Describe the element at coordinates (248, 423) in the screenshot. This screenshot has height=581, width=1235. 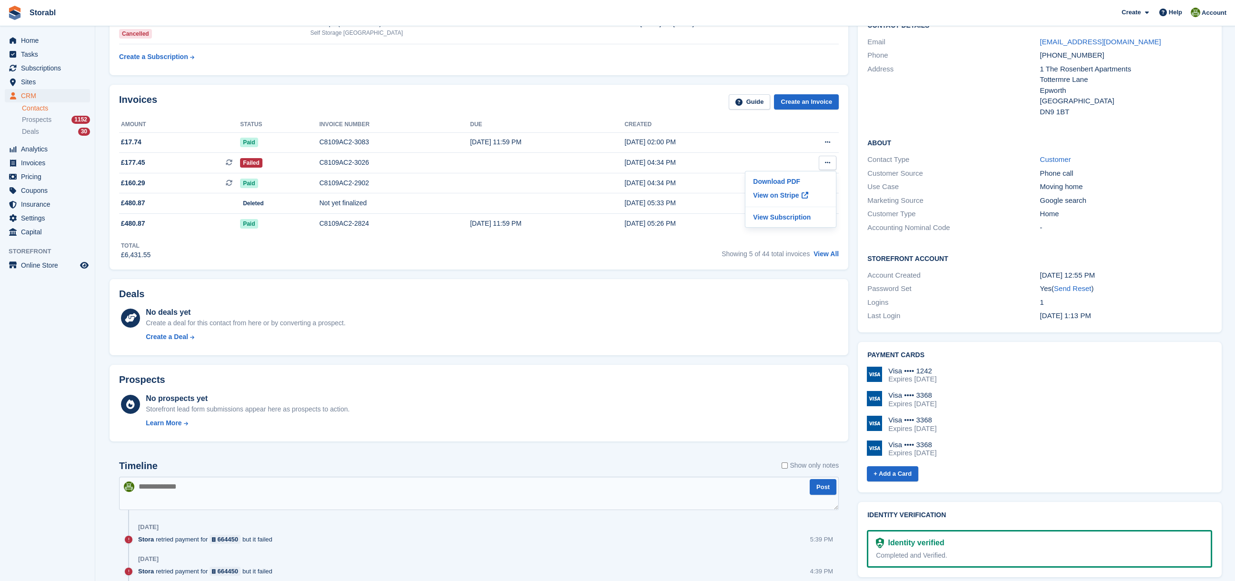
I see `a: Learn More` at that location.